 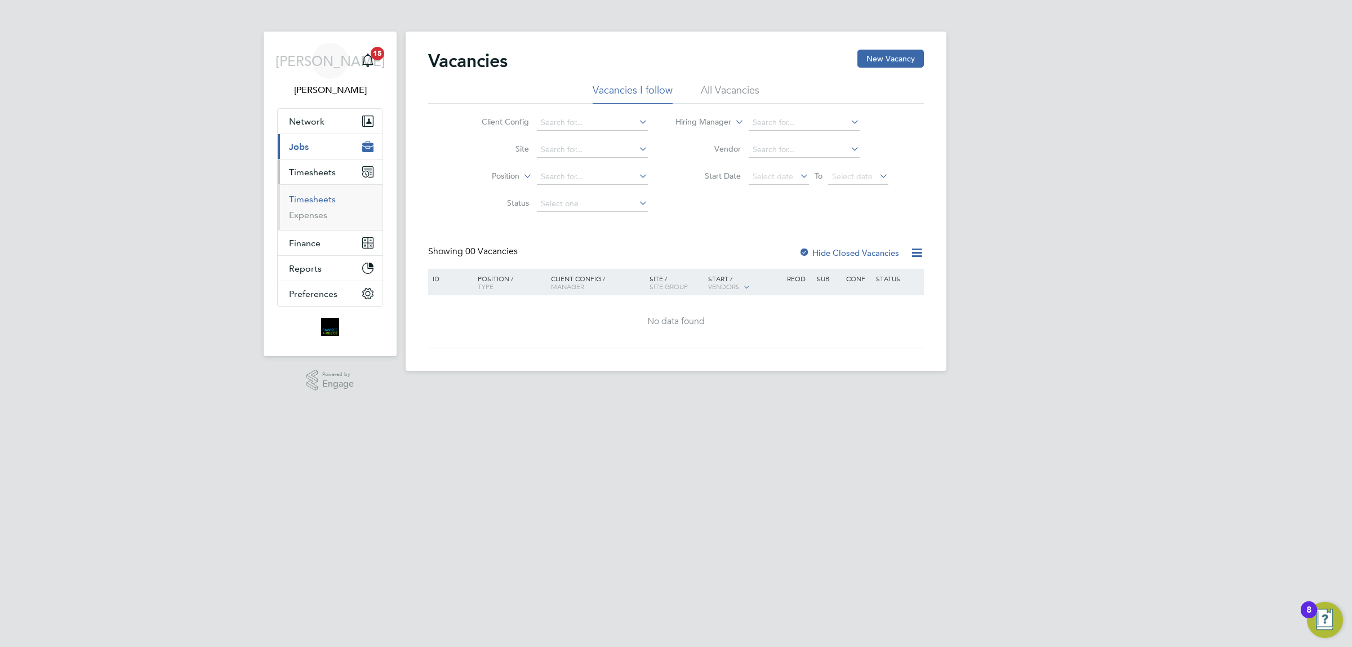 I want to click on span: Jordan Alaezihe, so click(x=330, y=90).